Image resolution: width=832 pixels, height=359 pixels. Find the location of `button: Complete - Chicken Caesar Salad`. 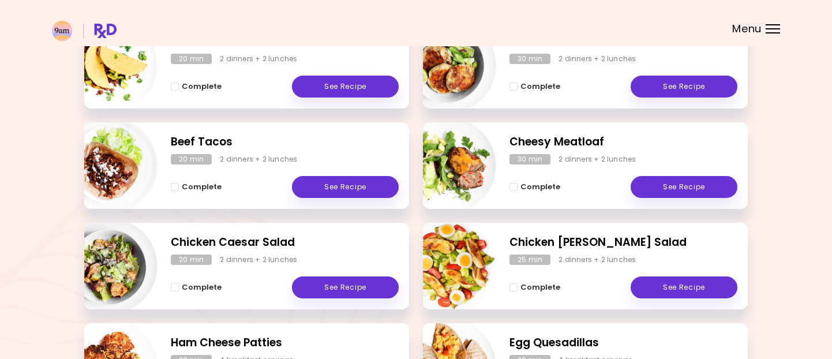

button: Complete - Chicken Caesar Salad is located at coordinates (196, 287).